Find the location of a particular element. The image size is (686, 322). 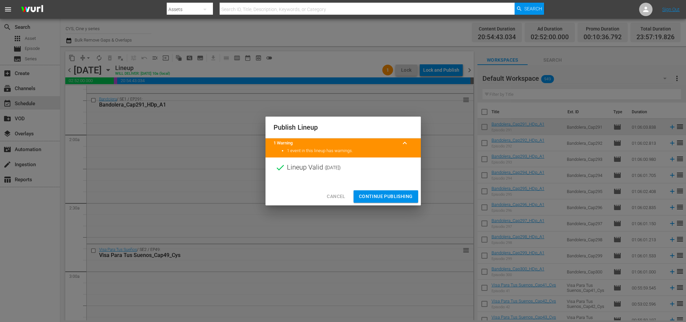

button: keyboard_arrow_up is located at coordinates (405, 143).